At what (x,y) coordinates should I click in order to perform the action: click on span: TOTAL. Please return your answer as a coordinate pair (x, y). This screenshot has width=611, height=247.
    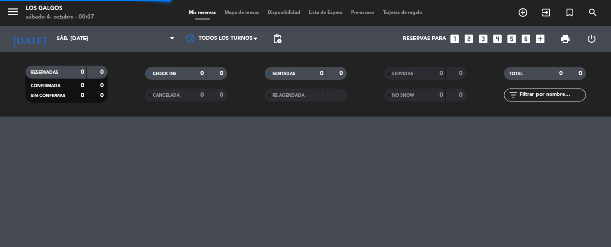
    Looking at the image, I should click on (515, 74).